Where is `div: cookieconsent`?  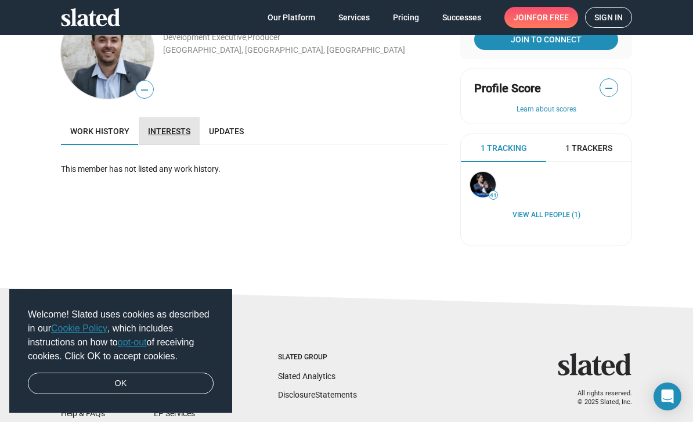
div: cookieconsent is located at coordinates (121, 351).